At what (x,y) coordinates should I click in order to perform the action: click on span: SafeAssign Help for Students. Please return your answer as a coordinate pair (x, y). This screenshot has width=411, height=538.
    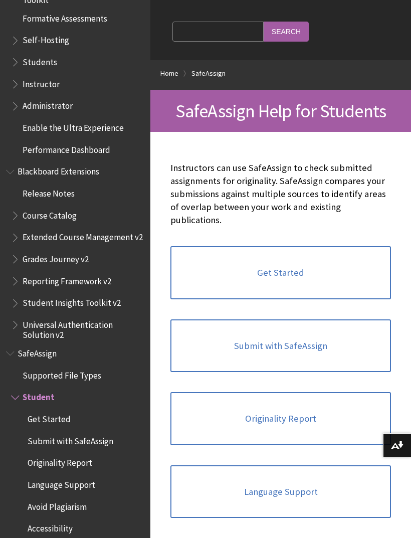
    Looking at the image, I should click on (281, 111).